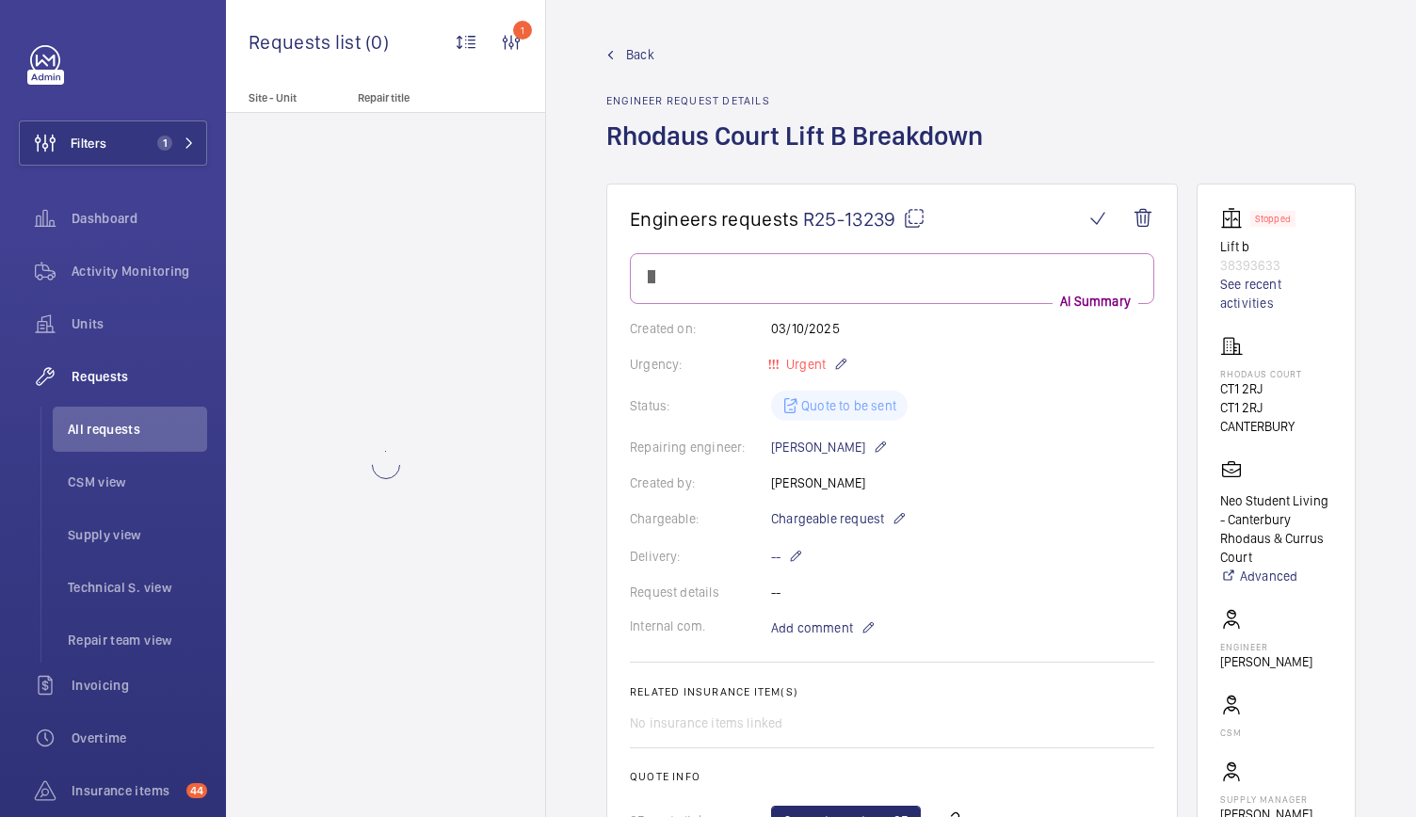 The height and width of the screenshot is (817, 1416). Describe the element at coordinates (811, 628) in the screenshot. I see `span: Add comment` at that location.